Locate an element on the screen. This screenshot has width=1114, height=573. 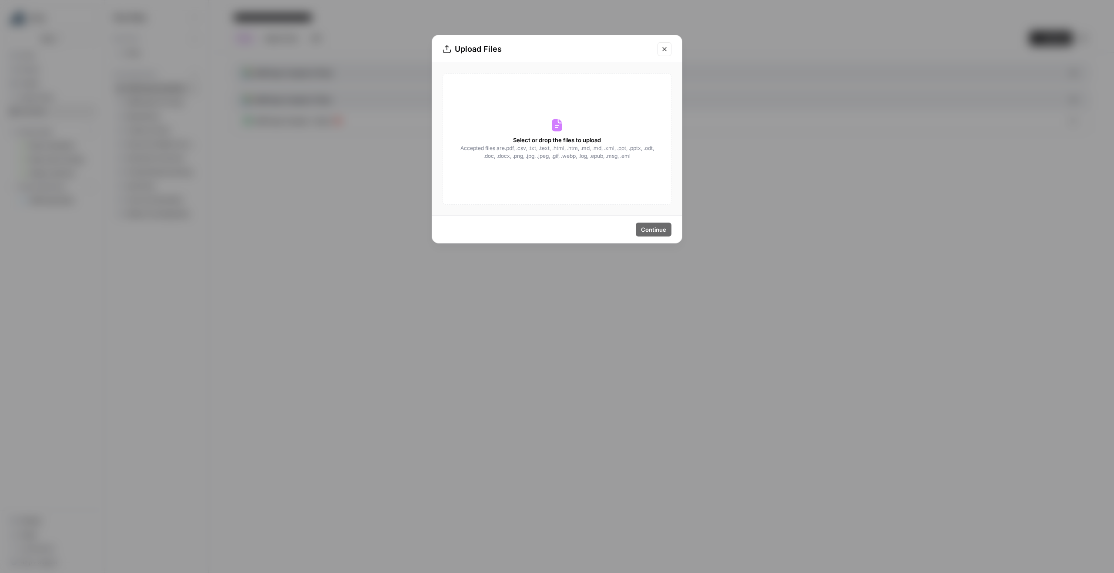
button: Close modal is located at coordinates (664, 49).